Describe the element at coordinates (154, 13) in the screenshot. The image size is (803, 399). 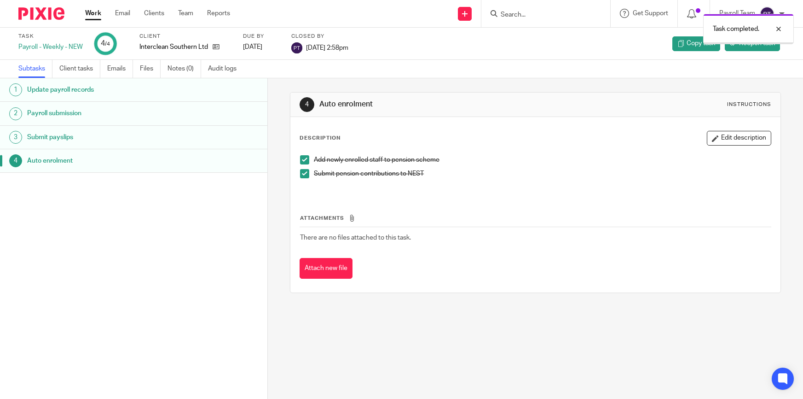
I see `a: Clients` at that location.